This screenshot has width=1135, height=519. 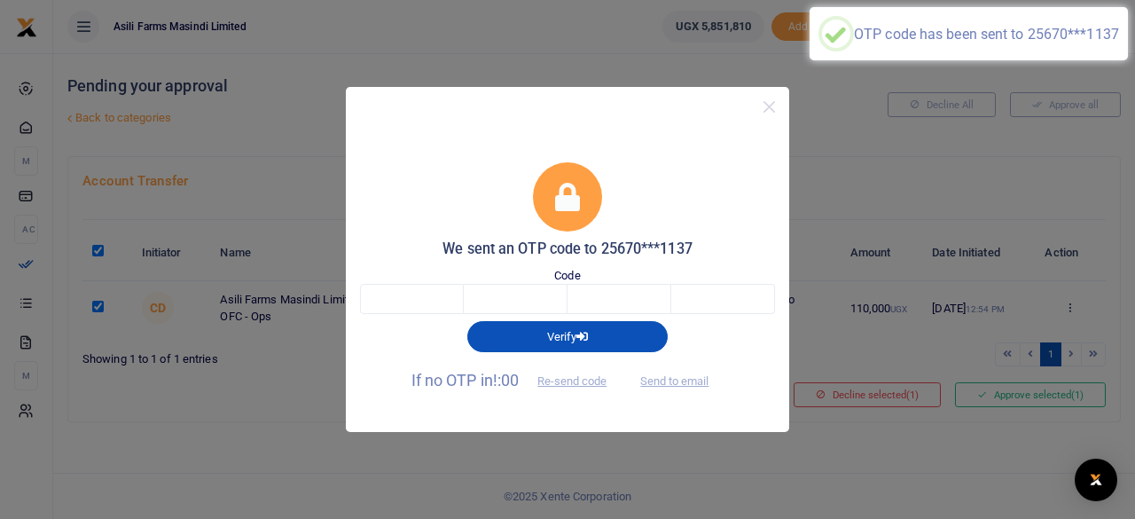 I want to click on div: Open Intercom Messenger, so click(x=1096, y=480).